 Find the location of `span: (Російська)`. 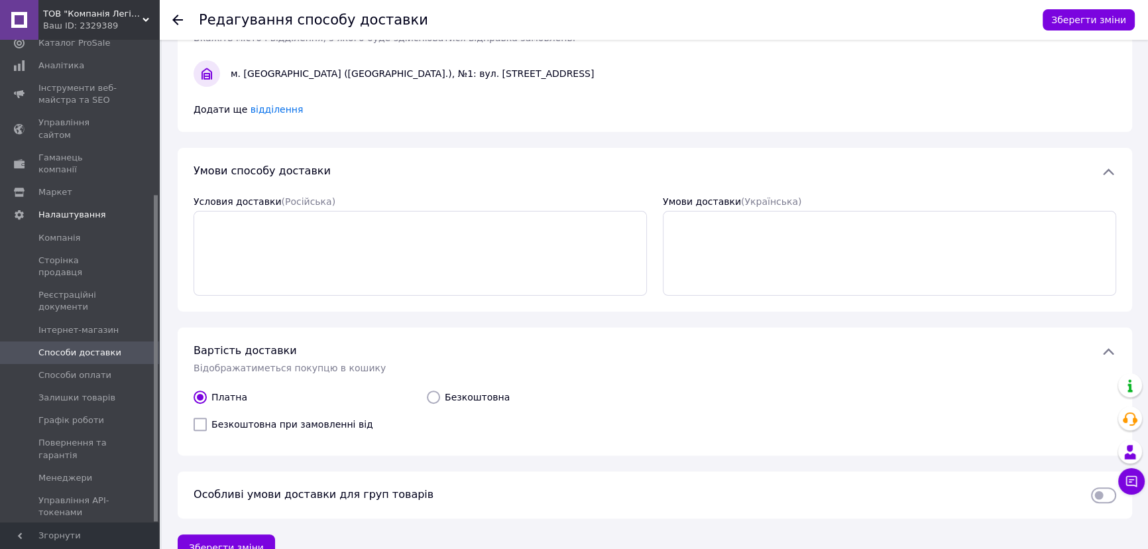

span: (Російська) is located at coordinates (308, 202).